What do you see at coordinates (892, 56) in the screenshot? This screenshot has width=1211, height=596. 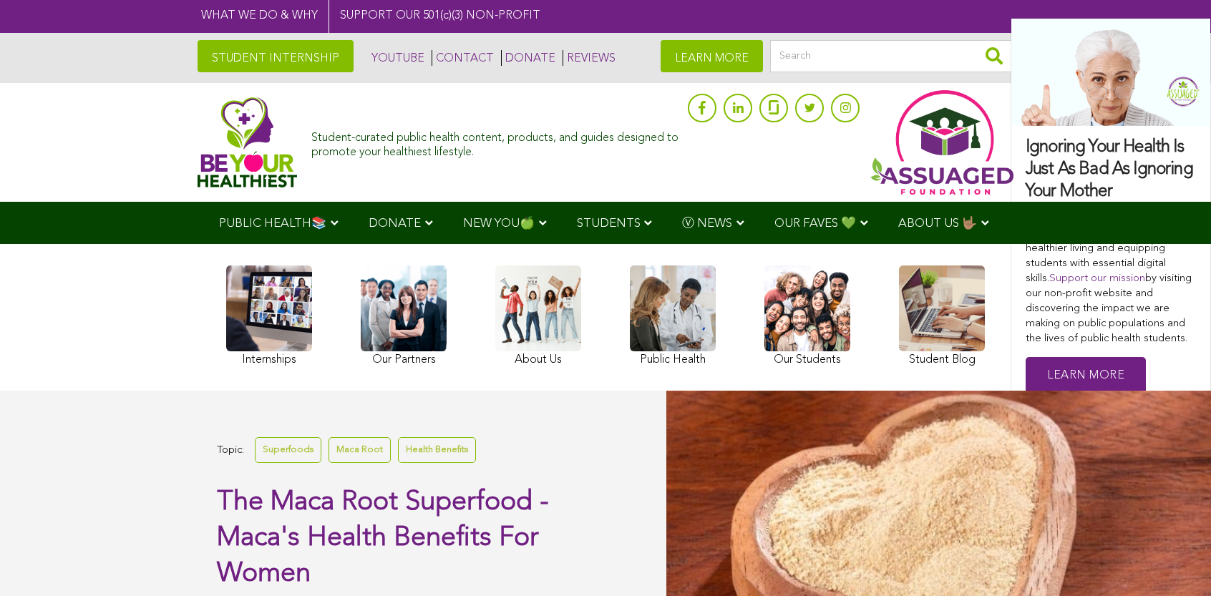 I see `input: Search` at bounding box center [892, 56].